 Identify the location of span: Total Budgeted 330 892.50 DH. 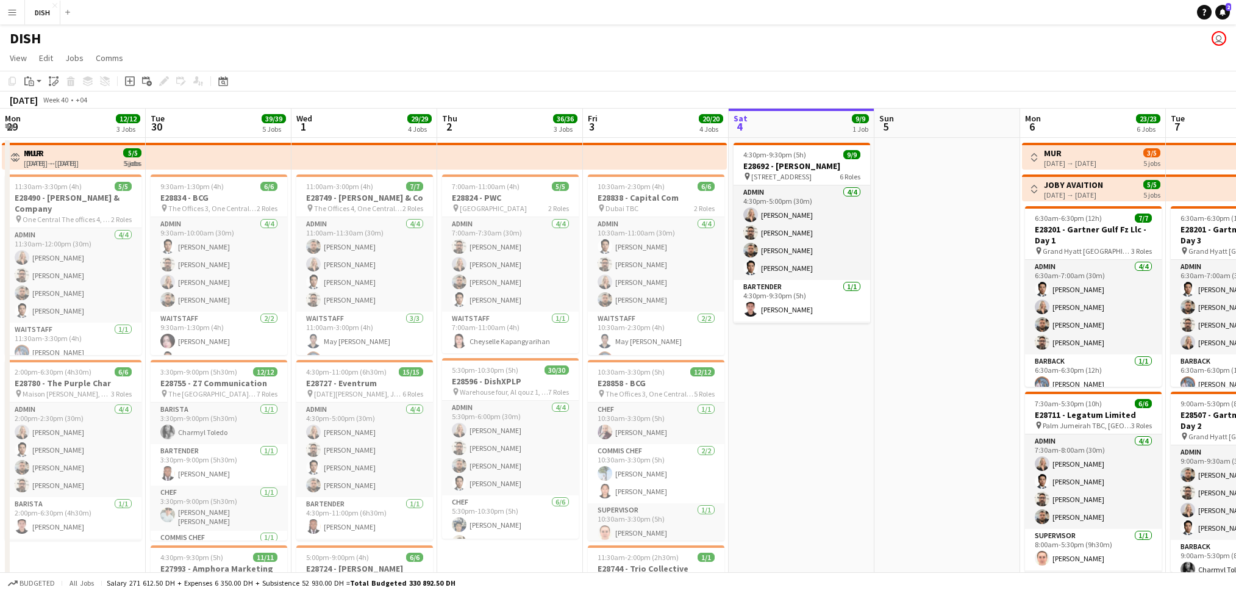
(403, 582).